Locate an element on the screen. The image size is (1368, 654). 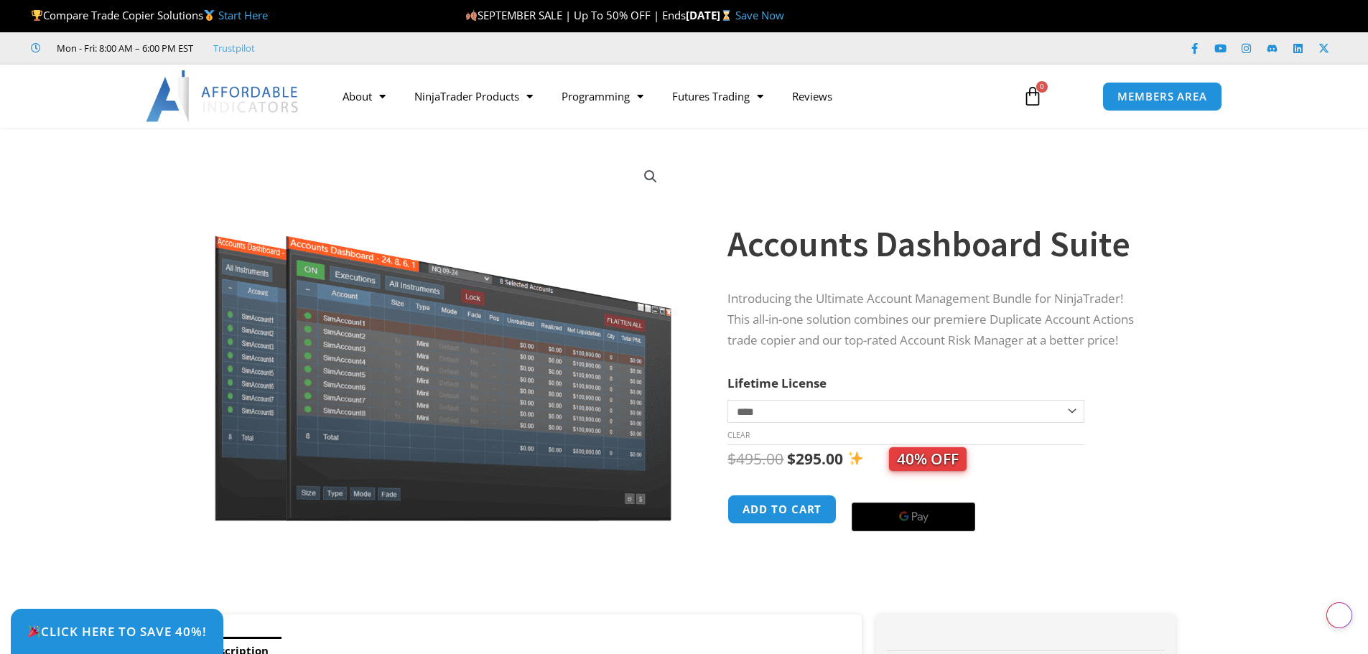
bdi: 495.00 is located at coordinates (756, 459).